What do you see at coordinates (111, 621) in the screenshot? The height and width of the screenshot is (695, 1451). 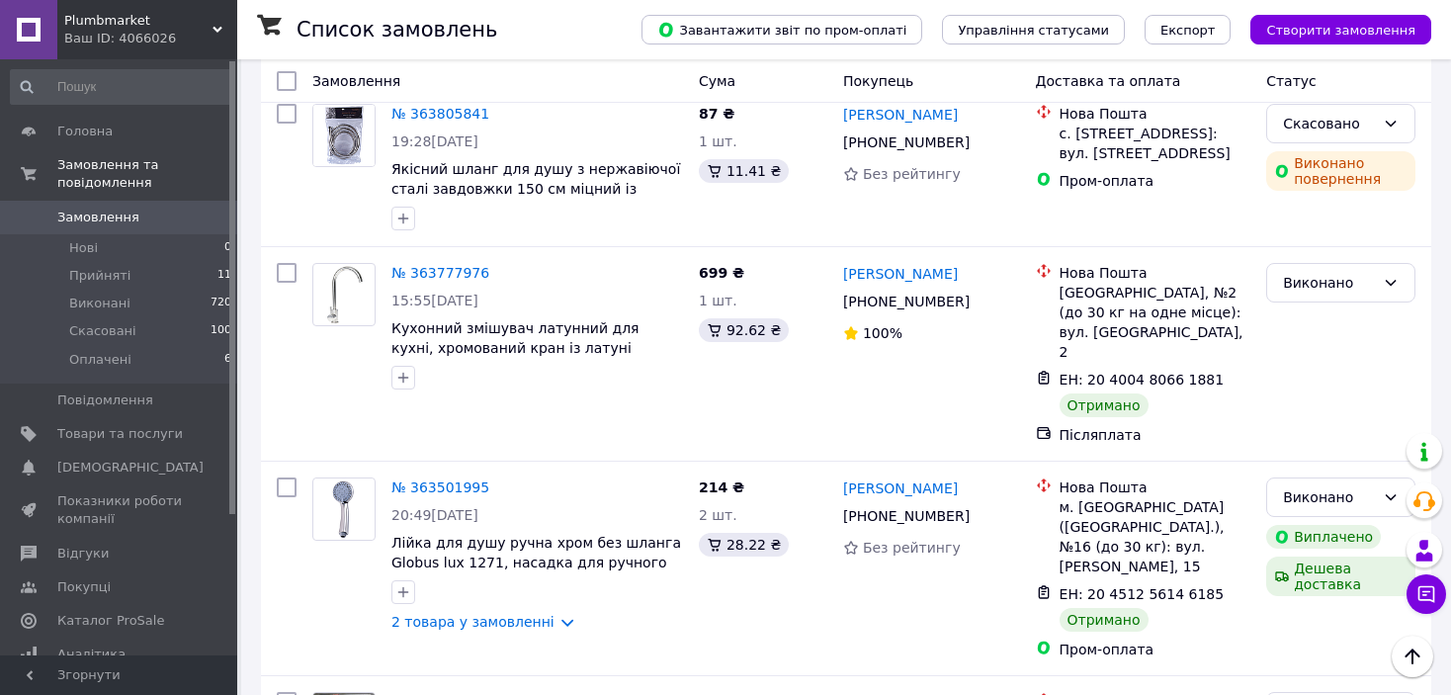 I see `span: Каталог ProSale` at bounding box center [111, 621].